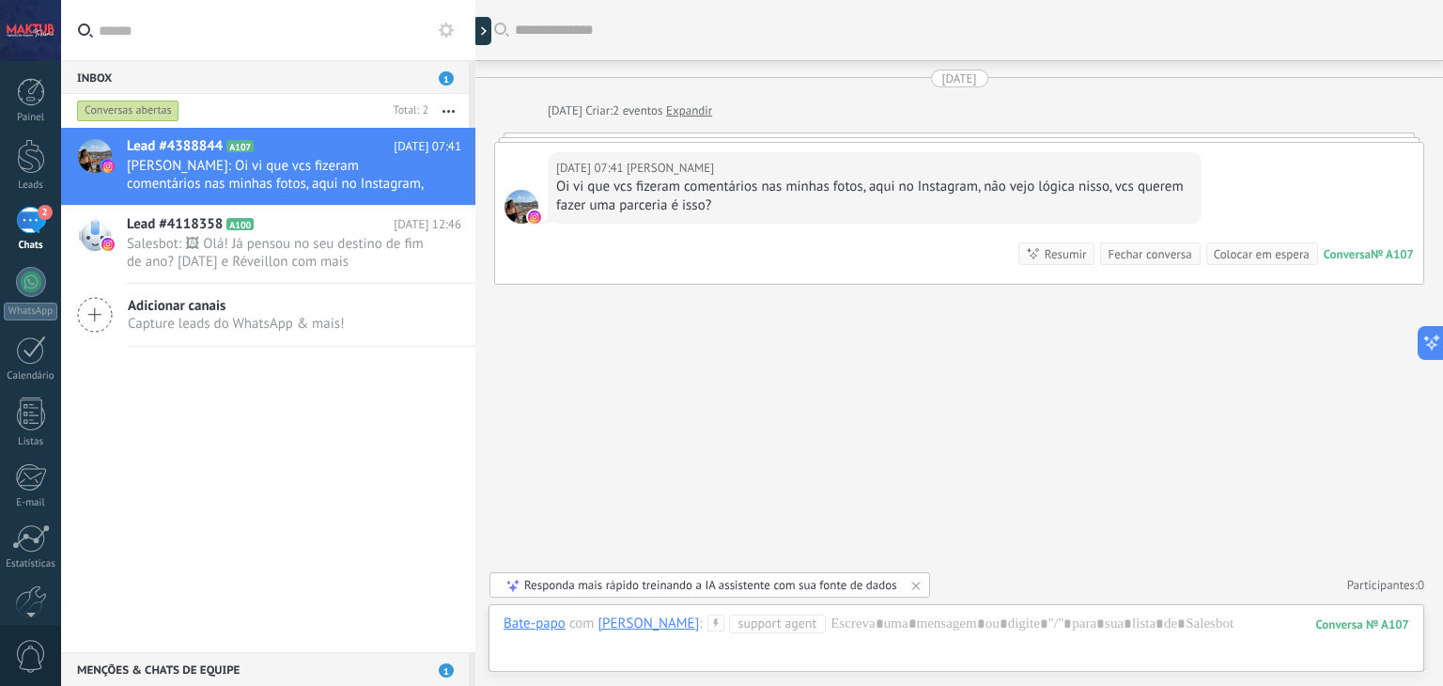 Image resolution: width=1443 pixels, height=686 pixels. Describe the element at coordinates (31, 117) in the screenshot. I see `div: Painel` at that location.